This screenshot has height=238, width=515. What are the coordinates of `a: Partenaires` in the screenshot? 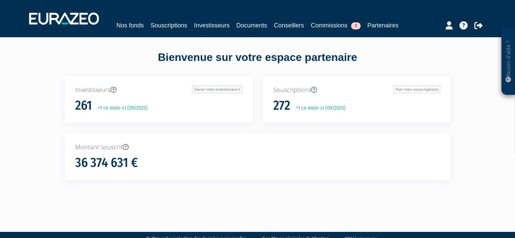 It's located at (383, 25).